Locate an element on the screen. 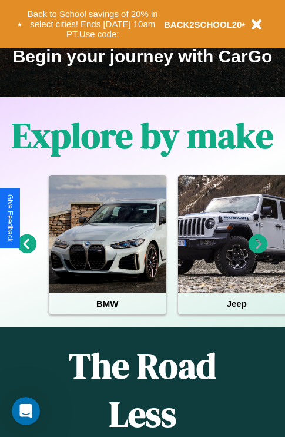 This screenshot has height=437, width=285. h1: Explore by make is located at coordinates (142, 135).